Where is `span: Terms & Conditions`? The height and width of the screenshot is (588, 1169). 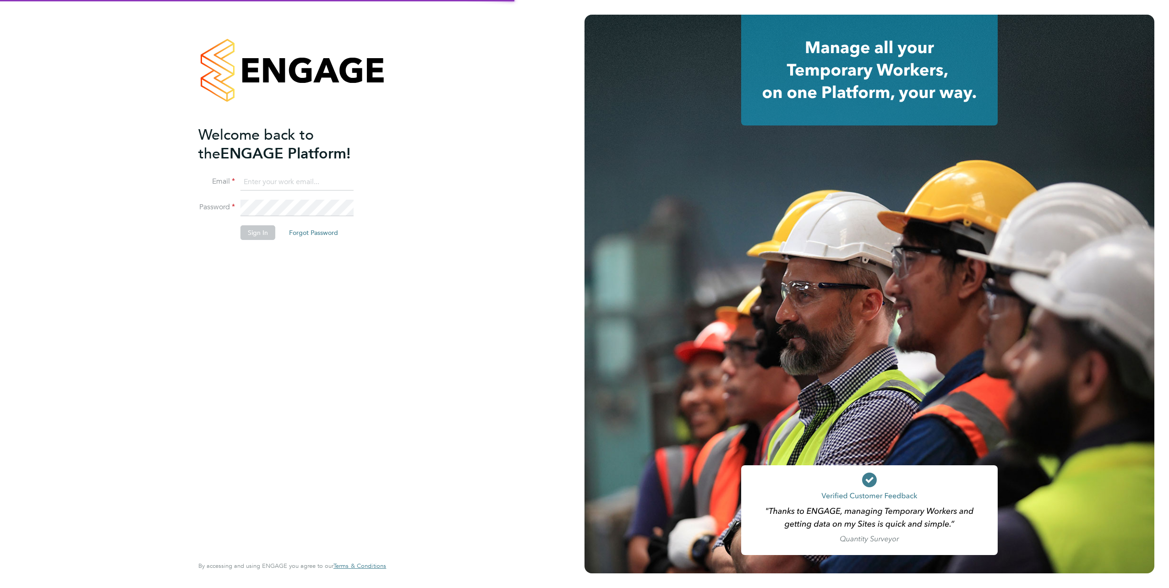
span: Terms & Conditions is located at coordinates (359, 566).